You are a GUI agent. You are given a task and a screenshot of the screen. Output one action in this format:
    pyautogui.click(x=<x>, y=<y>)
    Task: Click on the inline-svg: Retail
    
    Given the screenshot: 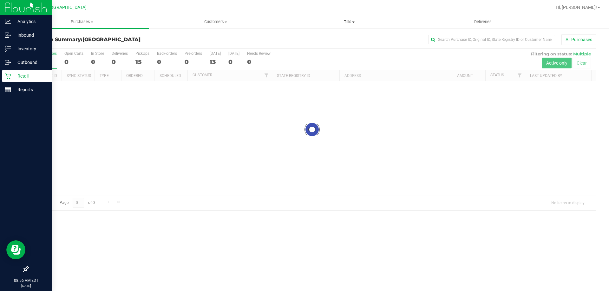 What is the action you would take?
    pyautogui.click(x=8, y=76)
    